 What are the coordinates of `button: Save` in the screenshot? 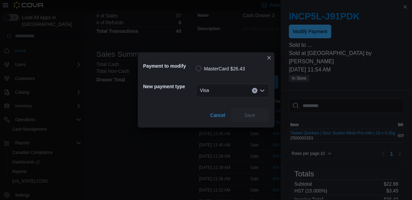 It's located at (250, 115).